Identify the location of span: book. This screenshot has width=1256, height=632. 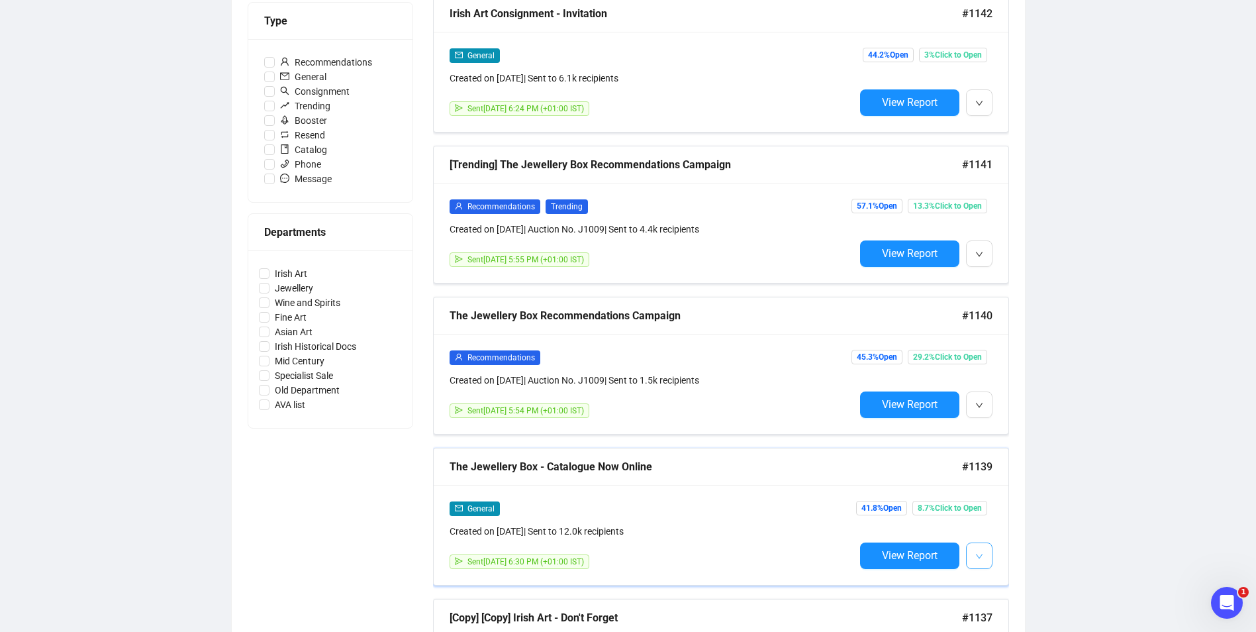
(285, 149).